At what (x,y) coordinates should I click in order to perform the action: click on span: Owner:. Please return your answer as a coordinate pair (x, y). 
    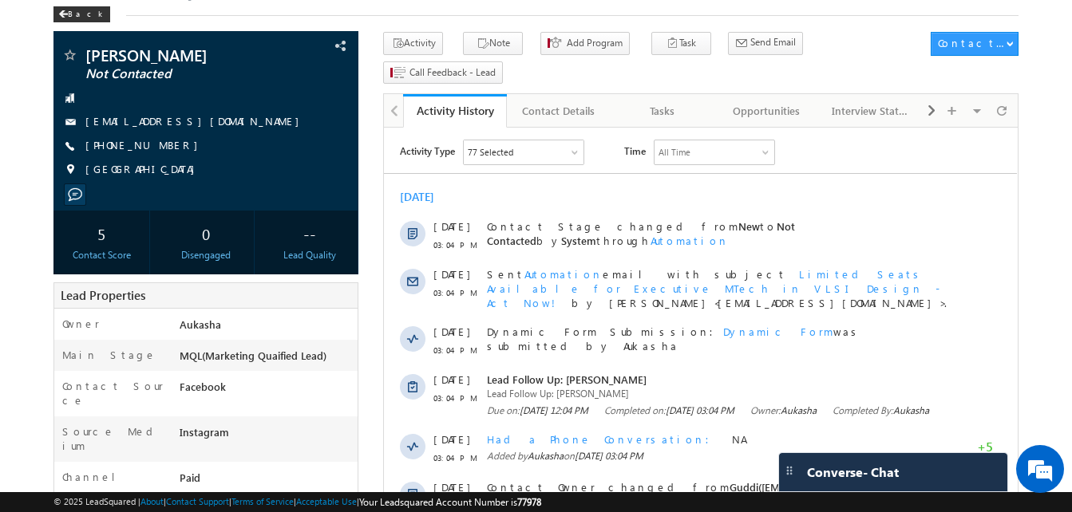
    Looking at the image, I should click on (399, 283).